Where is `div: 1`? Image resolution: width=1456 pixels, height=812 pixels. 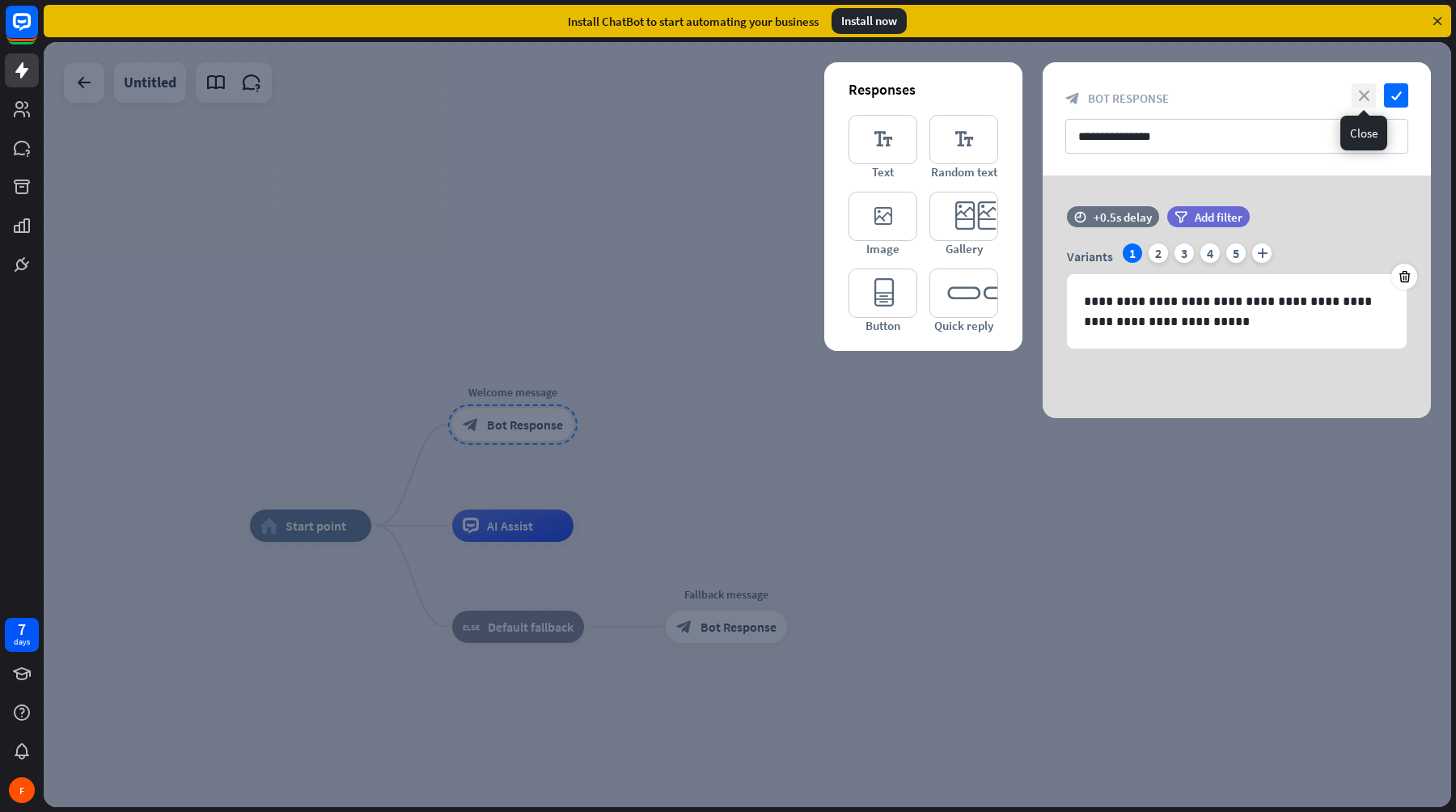
div: 1 is located at coordinates (1133, 253).